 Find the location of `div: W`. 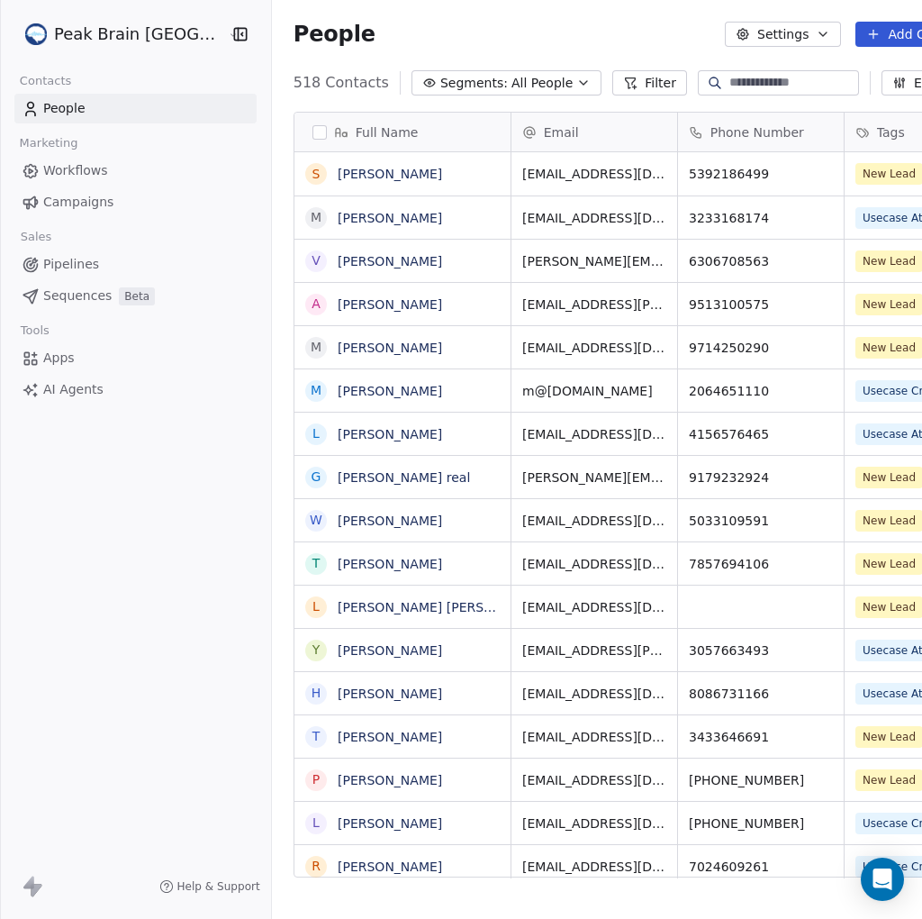

div: W is located at coordinates (316, 520).